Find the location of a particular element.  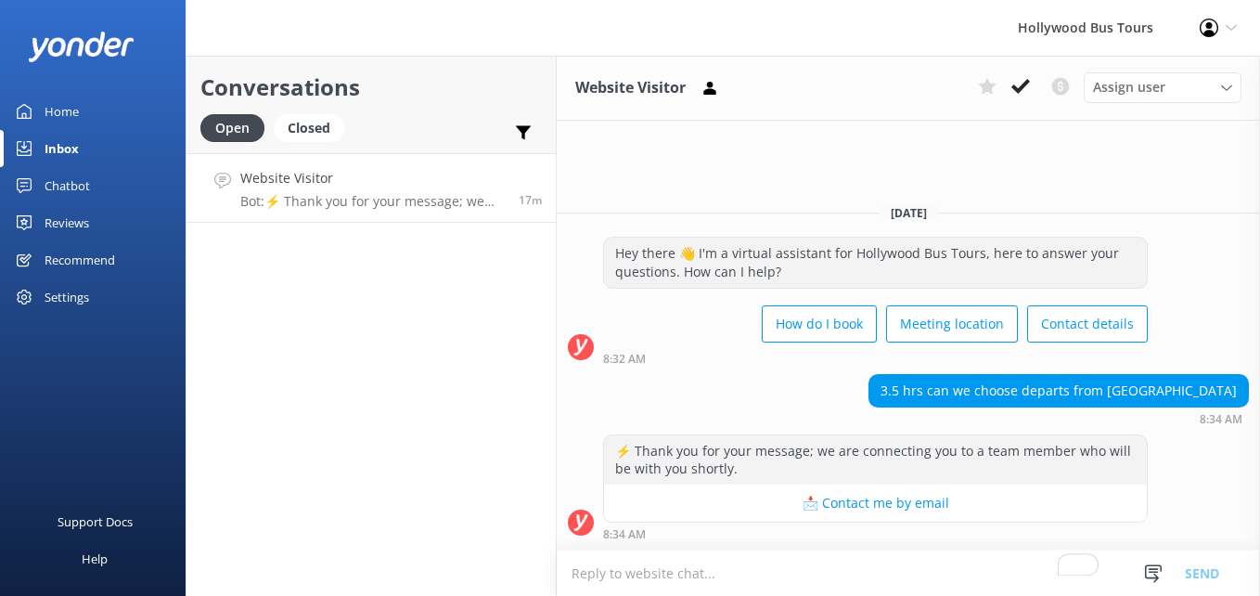

div: ⚡ Thank you for your message; we are connecting you to a team member who will be with you shortly. is located at coordinates (875, 459).